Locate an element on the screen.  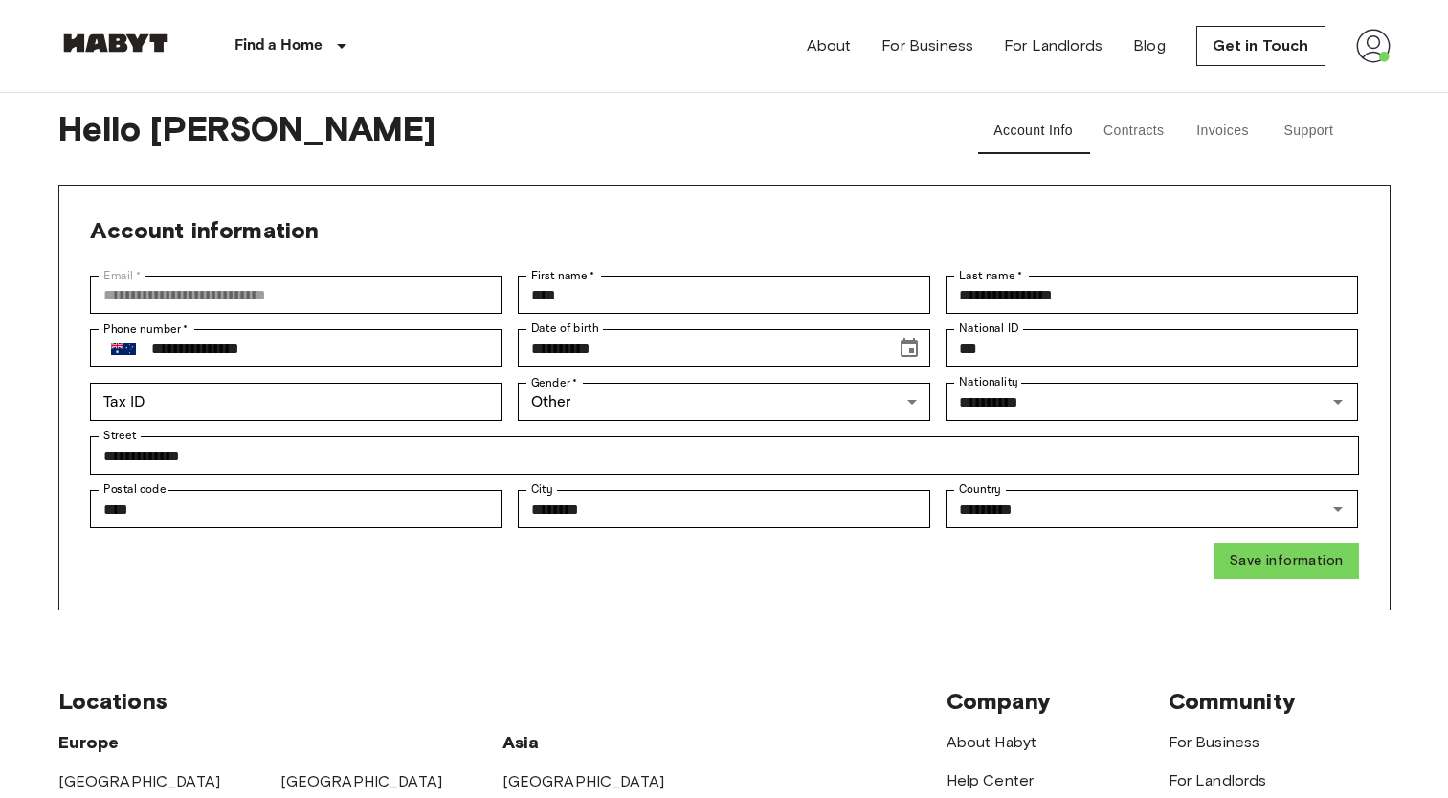
span: Account information is located at coordinates (205, 230).